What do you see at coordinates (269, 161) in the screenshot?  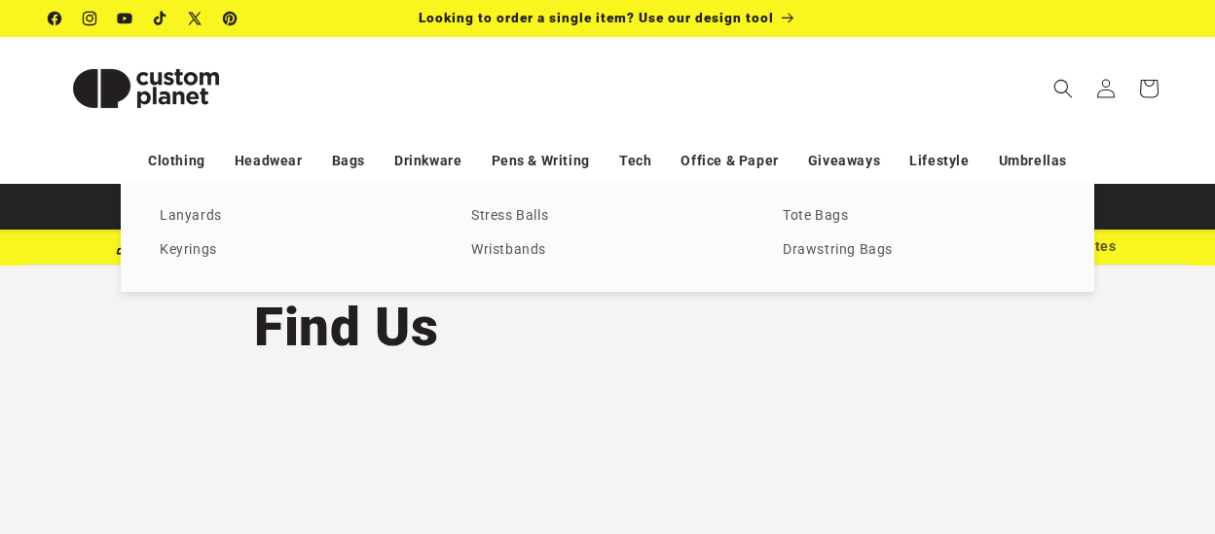 I see `a: Headwear` at bounding box center [269, 161].